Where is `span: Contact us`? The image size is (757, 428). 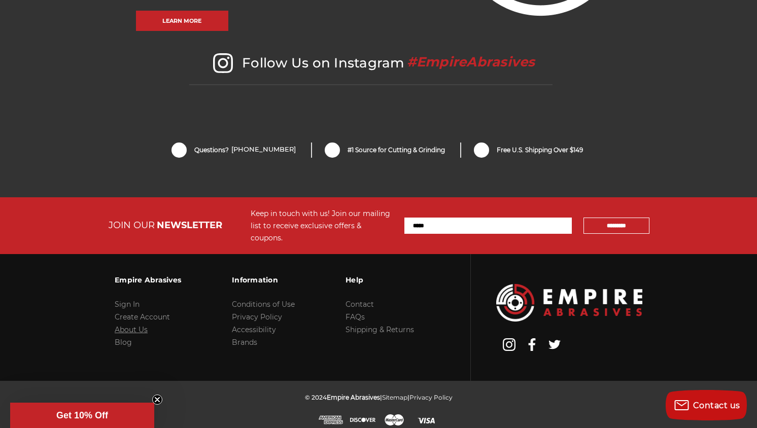
span: Contact us is located at coordinates (716, 405).